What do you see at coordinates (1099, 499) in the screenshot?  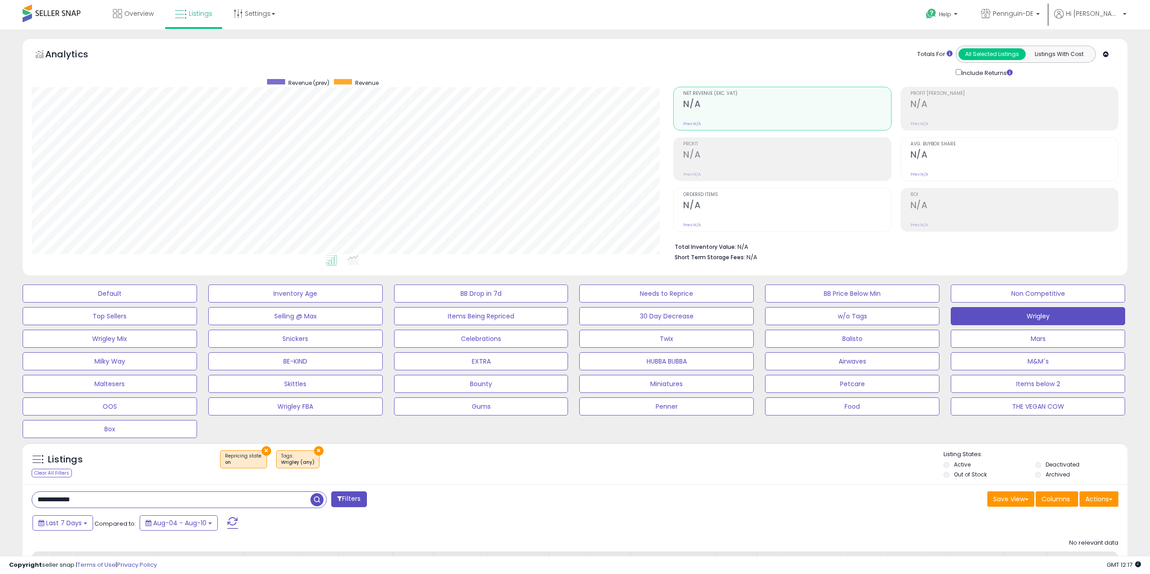 I see `button: Actions` at bounding box center [1099, 499].